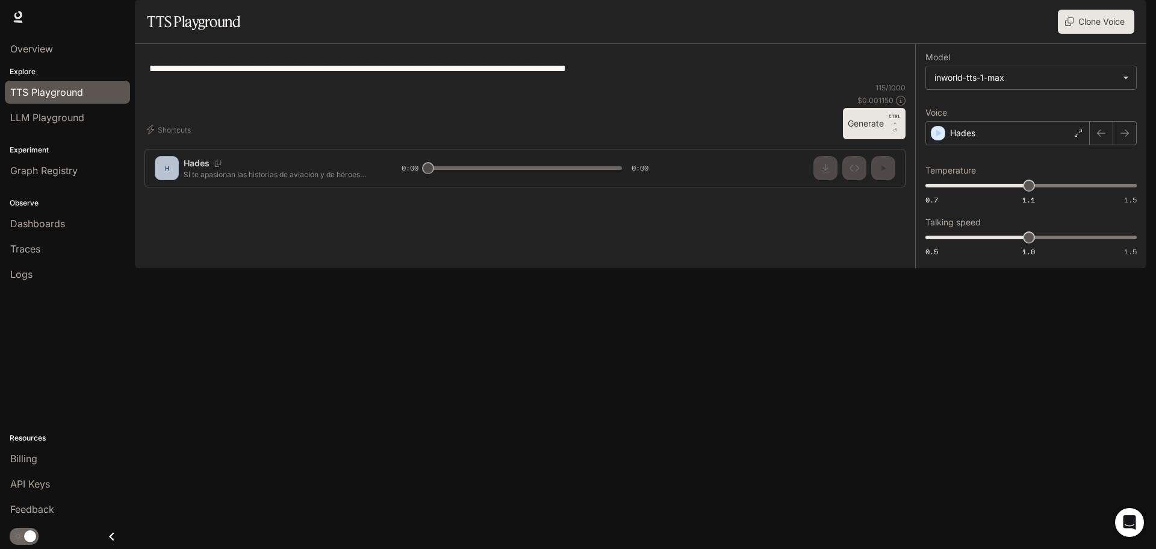  I want to click on span: 0.7, so click(932, 199).